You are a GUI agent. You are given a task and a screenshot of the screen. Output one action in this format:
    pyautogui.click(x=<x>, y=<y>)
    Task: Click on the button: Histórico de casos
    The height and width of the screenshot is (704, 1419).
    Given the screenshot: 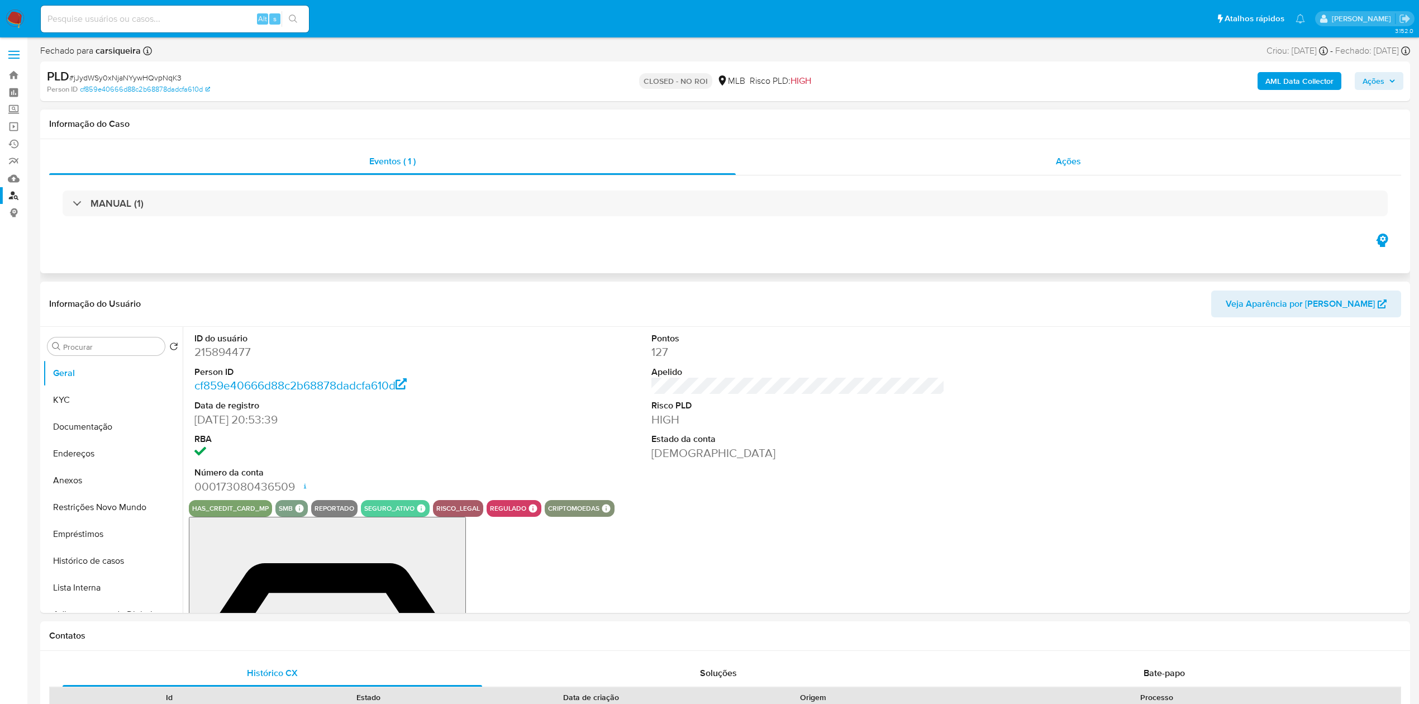 What is the action you would take?
    pyautogui.click(x=113, y=561)
    